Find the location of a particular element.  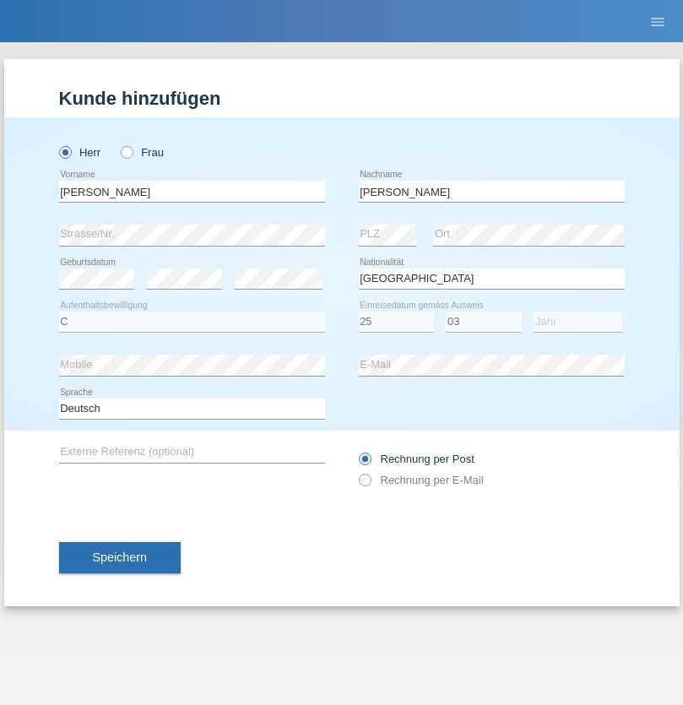

label: Herr is located at coordinates (80, 152).